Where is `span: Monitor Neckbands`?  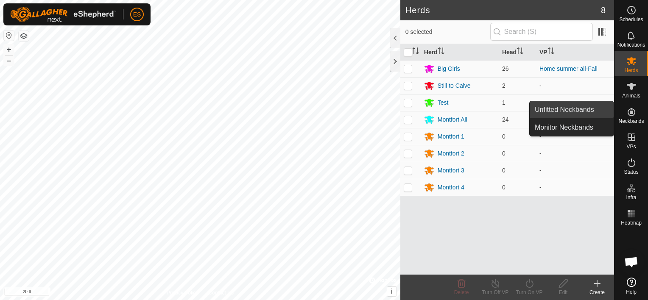
span: Monitor Neckbands is located at coordinates (564, 128).